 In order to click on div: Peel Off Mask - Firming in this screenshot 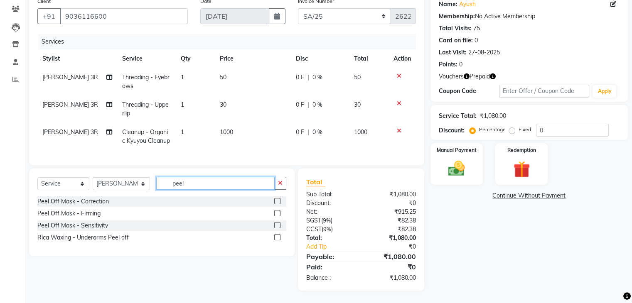, I will do `click(69, 213)`.